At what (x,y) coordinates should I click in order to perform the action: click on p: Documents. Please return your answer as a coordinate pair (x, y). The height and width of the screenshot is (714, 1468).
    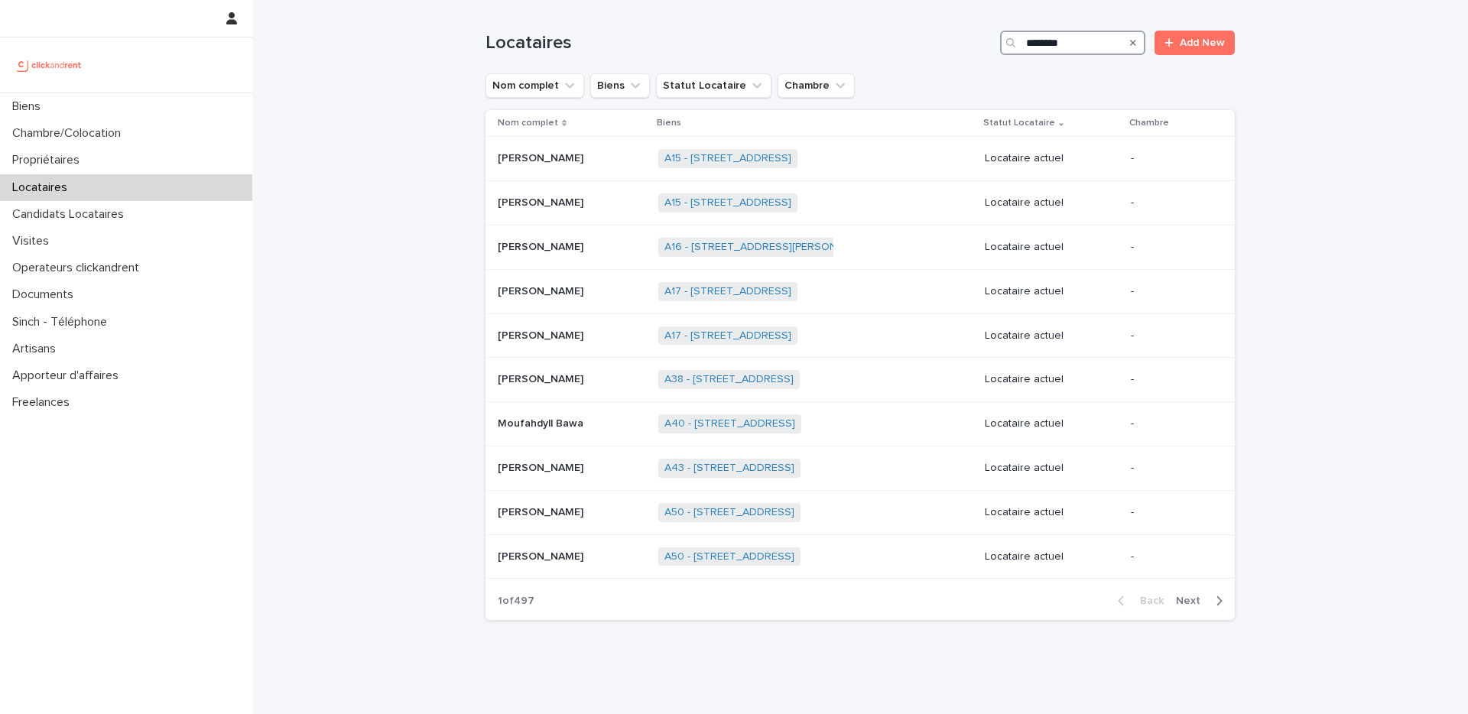
    Looking at the image, I should click on (46, 294).